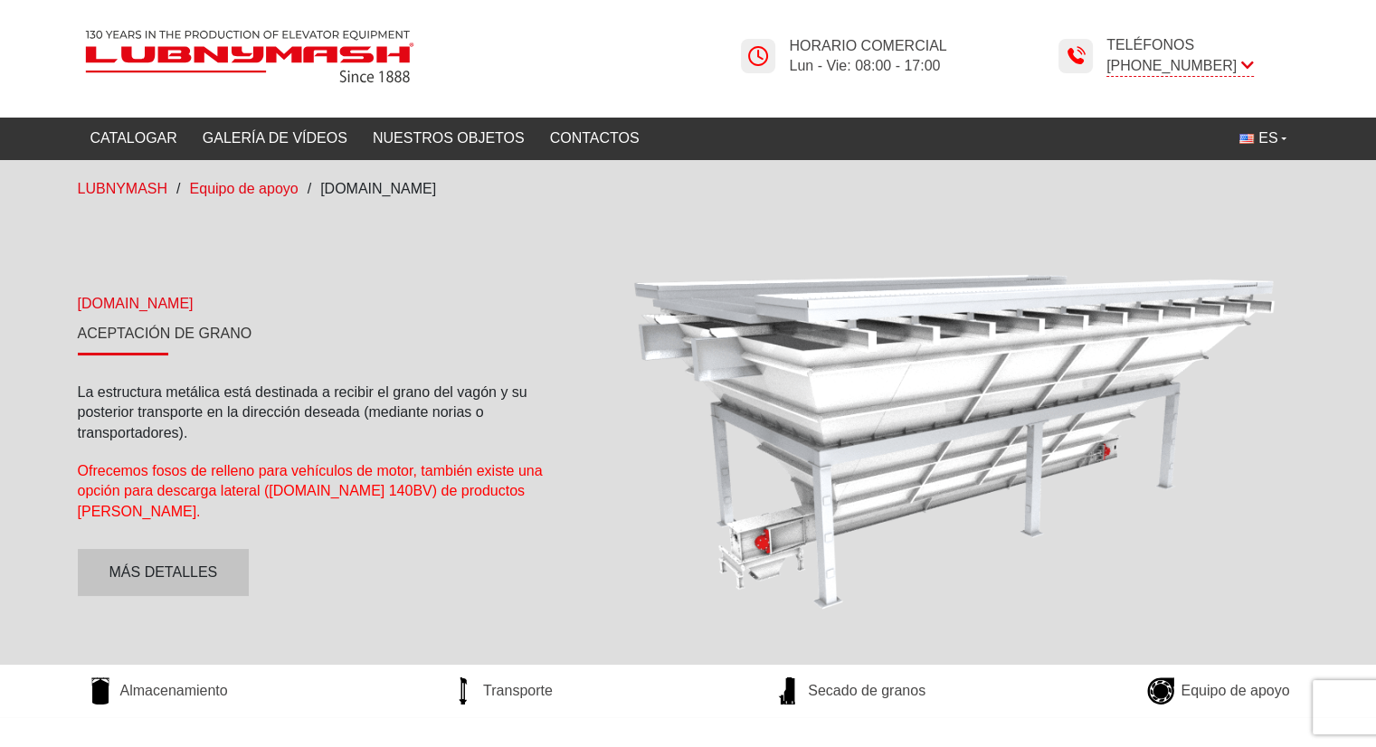 The image size is (1376, 747). I want to click on a: Transporte, so click(501, 691).